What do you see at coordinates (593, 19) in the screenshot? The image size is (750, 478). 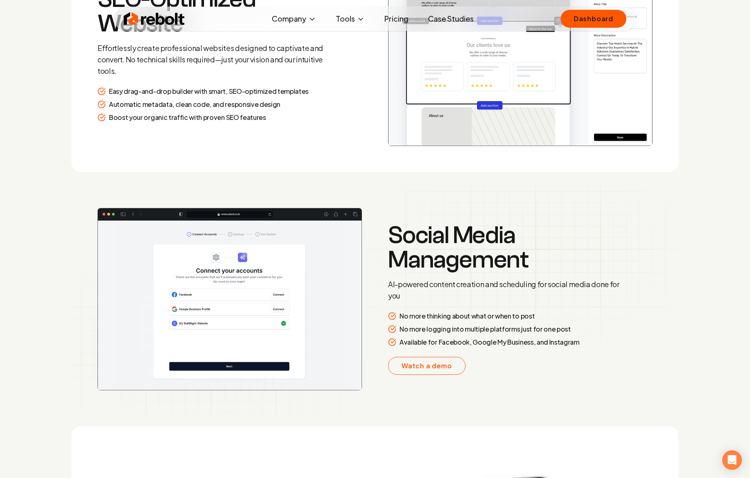 I see `a: Dashboard` at bounding box center [593, 19].